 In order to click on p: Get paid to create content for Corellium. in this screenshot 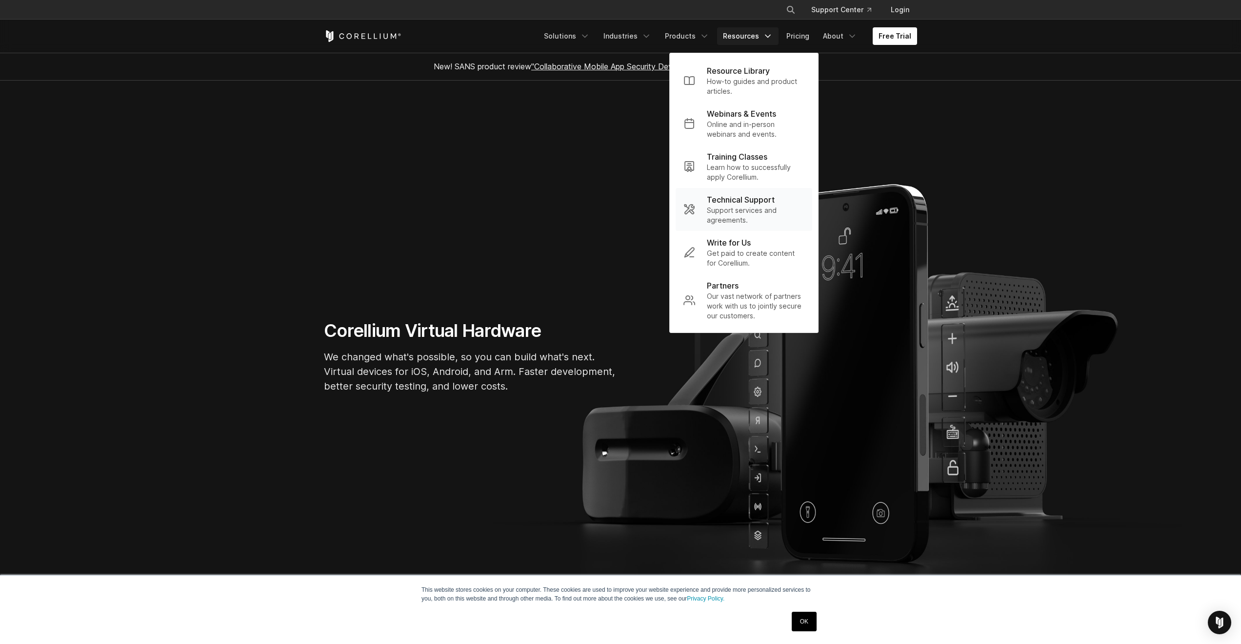, I will do `click(756, 258)`.